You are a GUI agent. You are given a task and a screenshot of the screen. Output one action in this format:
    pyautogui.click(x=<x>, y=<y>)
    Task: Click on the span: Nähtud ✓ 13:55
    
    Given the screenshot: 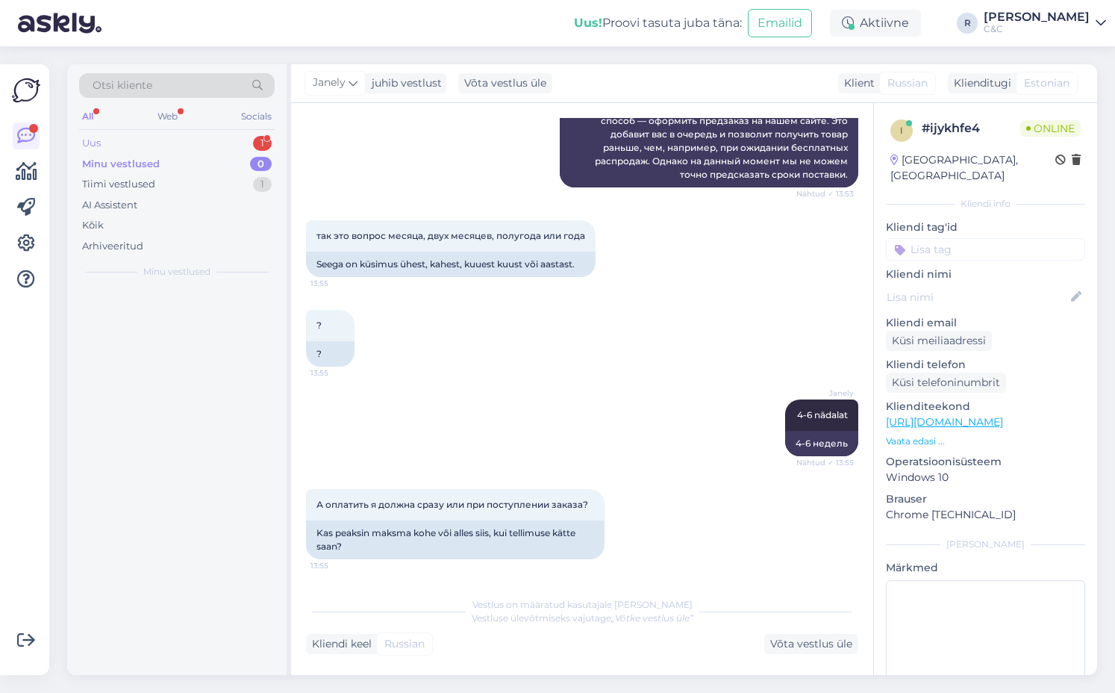 What is the action you would take?
    pyautogui.click(x=825, y=462)
    